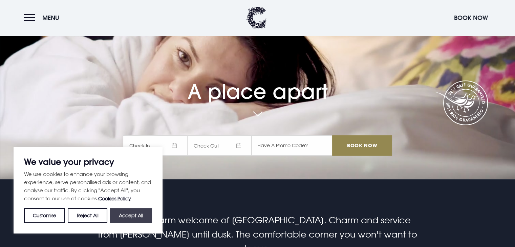  What do you see at coordinates (219, 146) in the screenshot?
I see `span: Check Out` at bounding box center [219, 146].